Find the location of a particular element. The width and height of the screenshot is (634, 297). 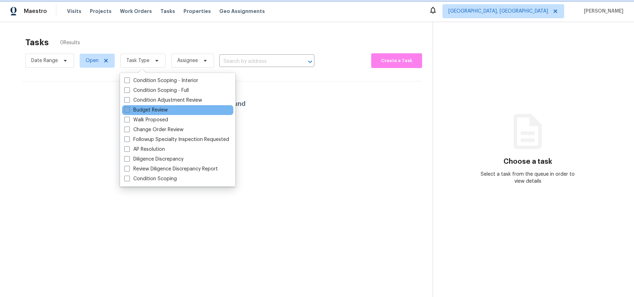

label: Condition Scoping is located at coordinates (151, 179).